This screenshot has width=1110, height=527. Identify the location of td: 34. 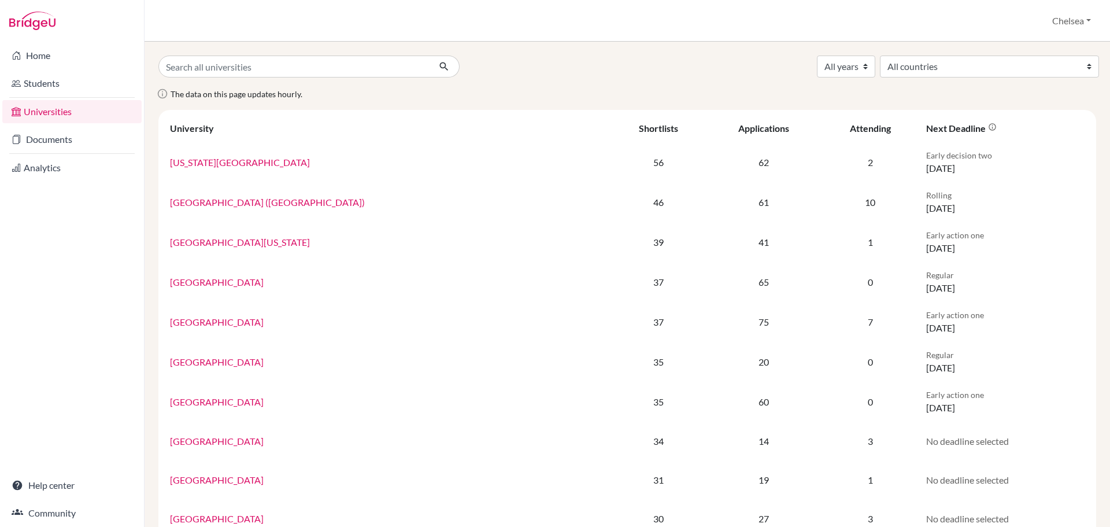
(658, 440).